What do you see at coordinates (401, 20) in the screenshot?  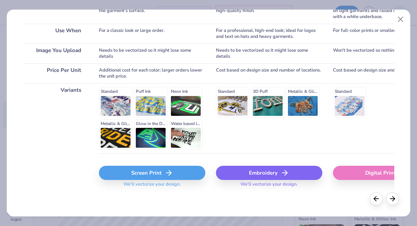 I see `button: Close` at bounding box center [401, 20].